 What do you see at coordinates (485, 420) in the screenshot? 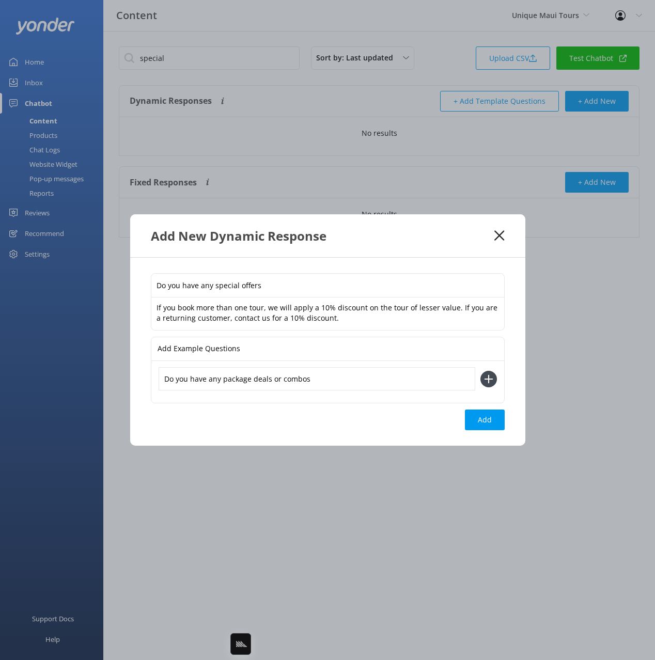
I see `button: Add` at bounding box center [485, 420].